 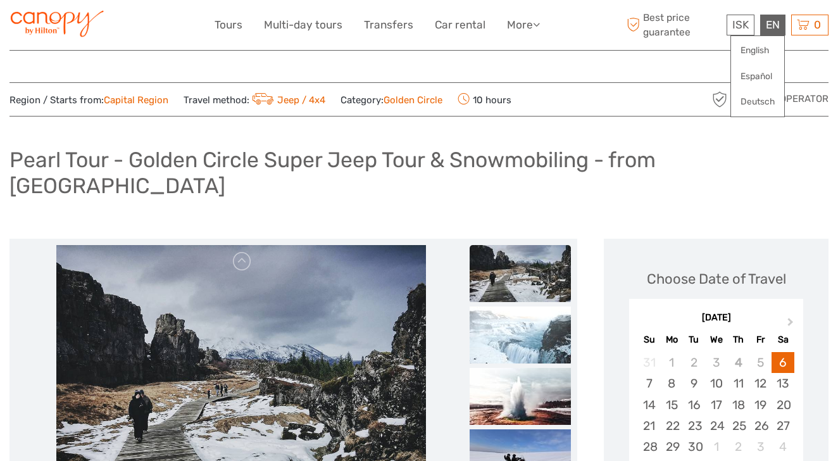 What do you see at coordinates (740, 25) in the screenshot?
I see `span: ISK` at bounding box center [740, 25].